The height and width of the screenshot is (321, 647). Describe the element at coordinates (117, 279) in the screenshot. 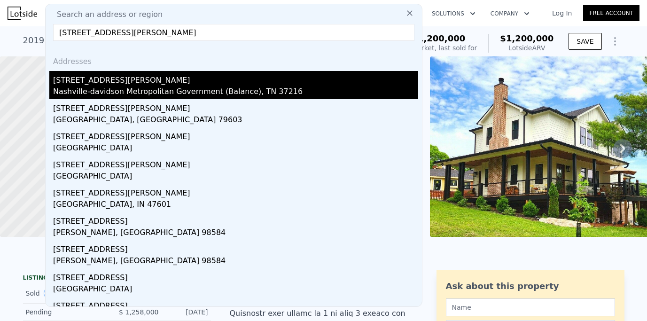

I see `div: LISTING & SALE HISTORY` at that location.